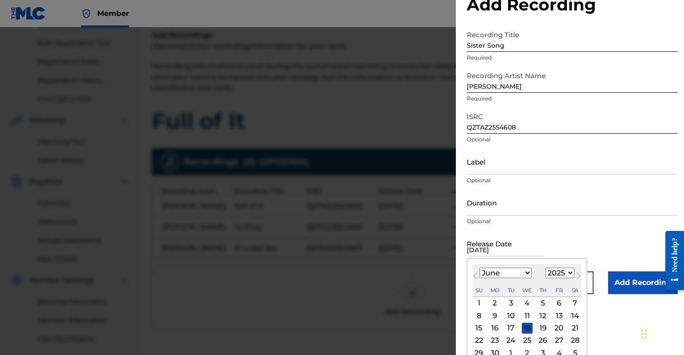 Image resolution: width=684 pixels, height=355 pixels. I want to click on div: Choose Monday, June 2nd, 2025, so click(495, 303).